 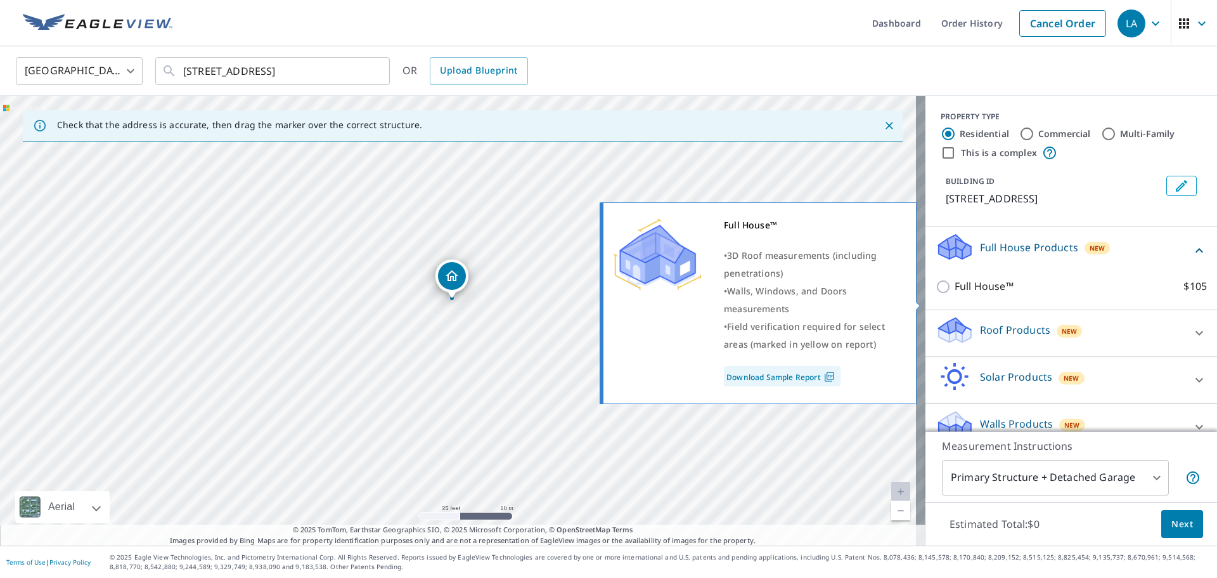 I want to click on div: PROPERTY TYPE, so click(x=1072, y=117).